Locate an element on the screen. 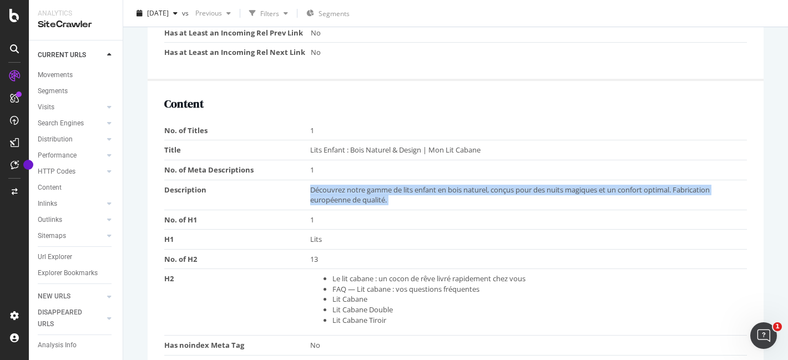 Image resolution: width=788 pixels, height=360 pixels. li: FAQ — Lit cabane : vos questions fréquentes is located at coordinates (537, 289).